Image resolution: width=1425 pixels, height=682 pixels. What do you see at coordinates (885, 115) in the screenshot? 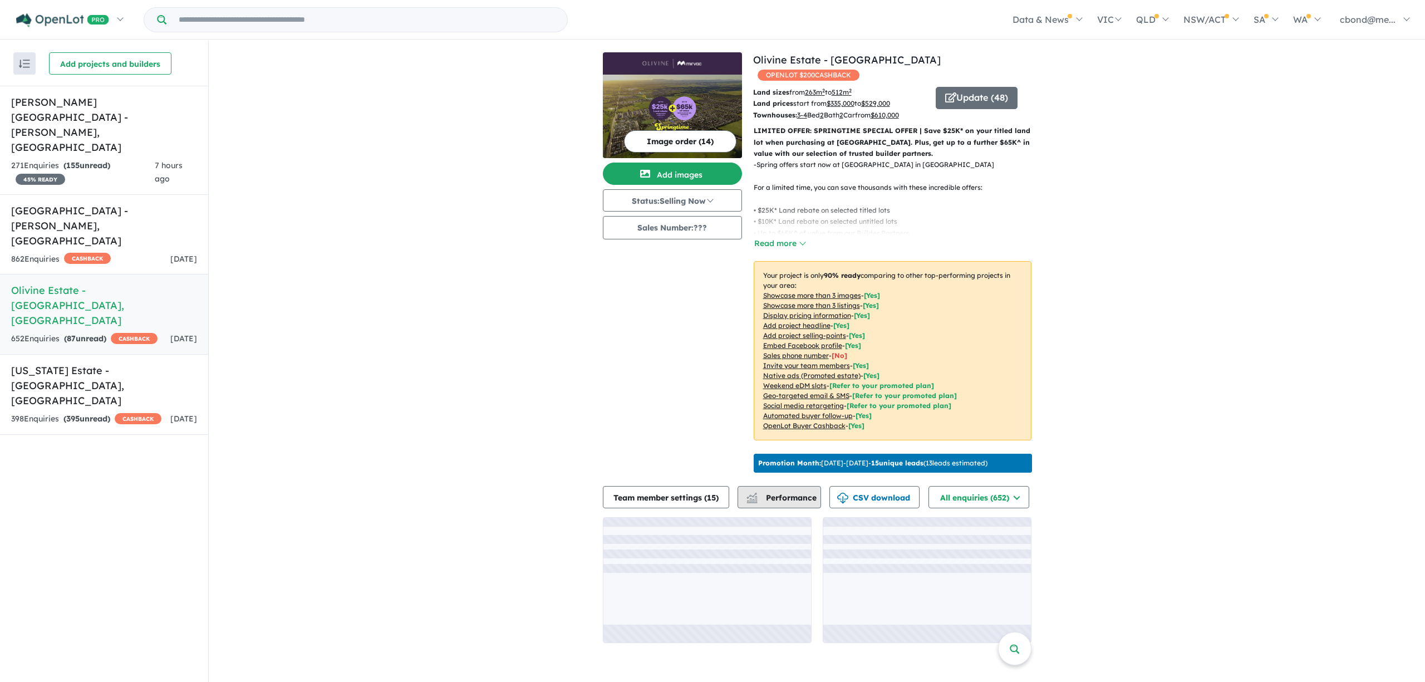
I see `u: $ 610,000` at bounding box center [885, 115].